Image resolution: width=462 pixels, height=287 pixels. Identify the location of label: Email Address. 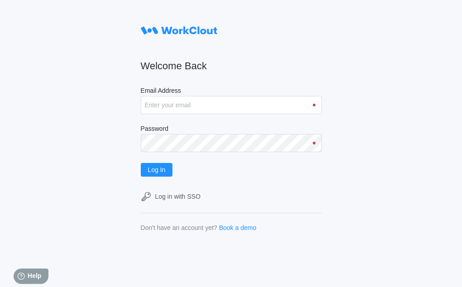
(231, 91).